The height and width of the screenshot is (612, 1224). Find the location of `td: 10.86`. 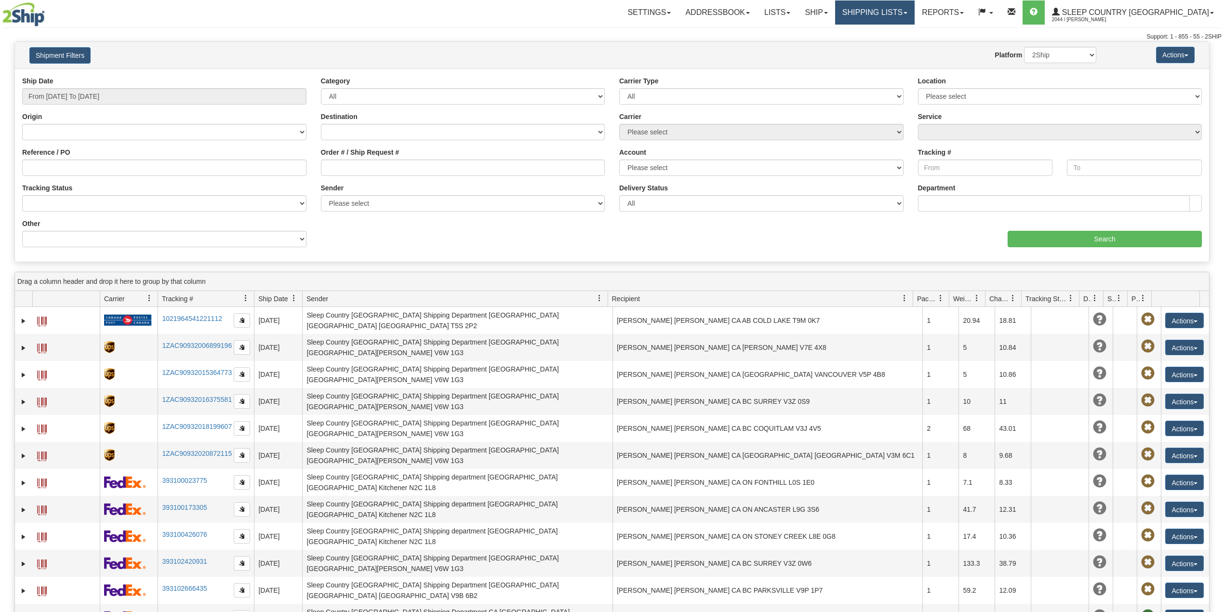

td: 10.86 is located at coordinates (1013, 375).